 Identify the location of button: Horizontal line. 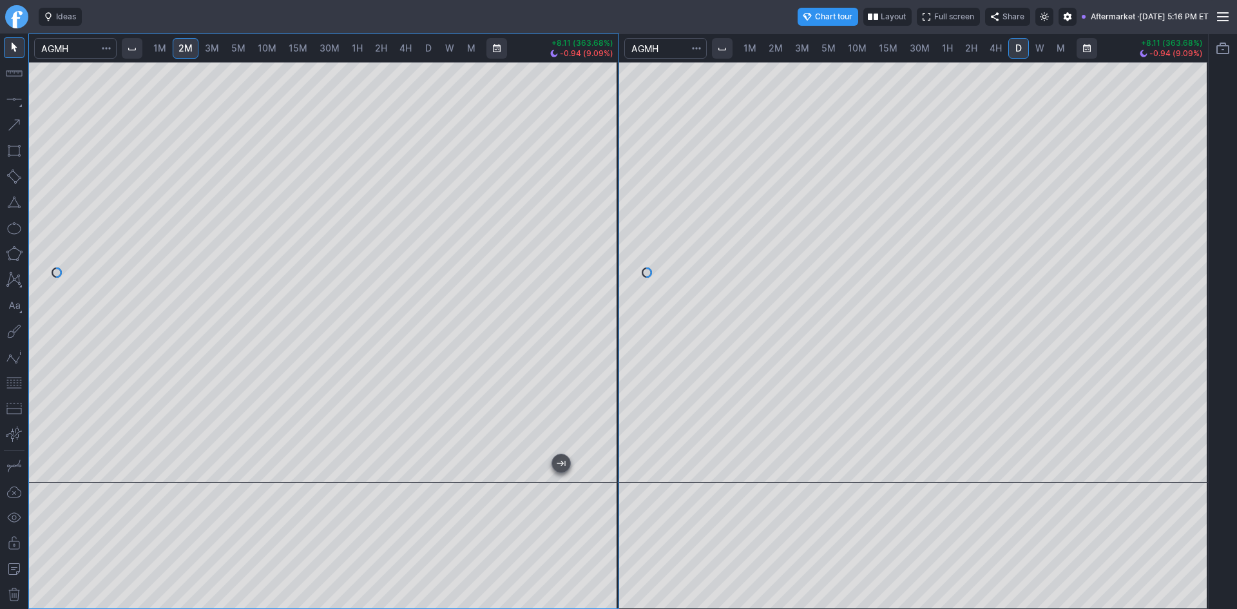
(14, 99).